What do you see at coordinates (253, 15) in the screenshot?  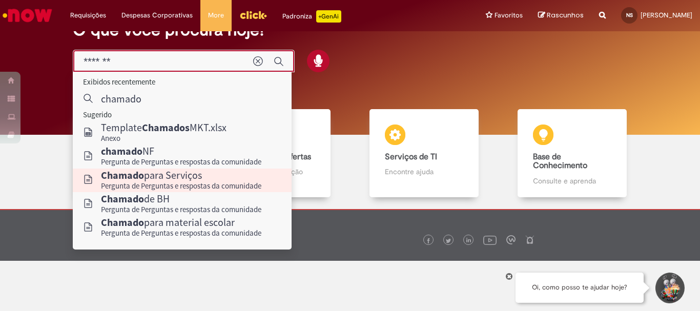 I see `img: click_logo_yellow_360x200.png` at bounding box center [253, 15].